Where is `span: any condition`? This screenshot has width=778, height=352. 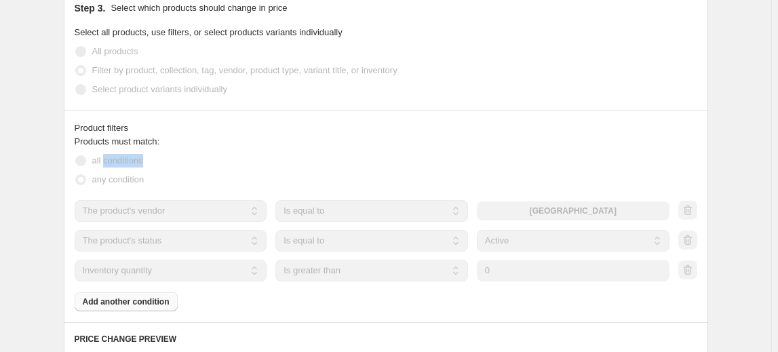
span: any condition is located at coordinates (118, 179).